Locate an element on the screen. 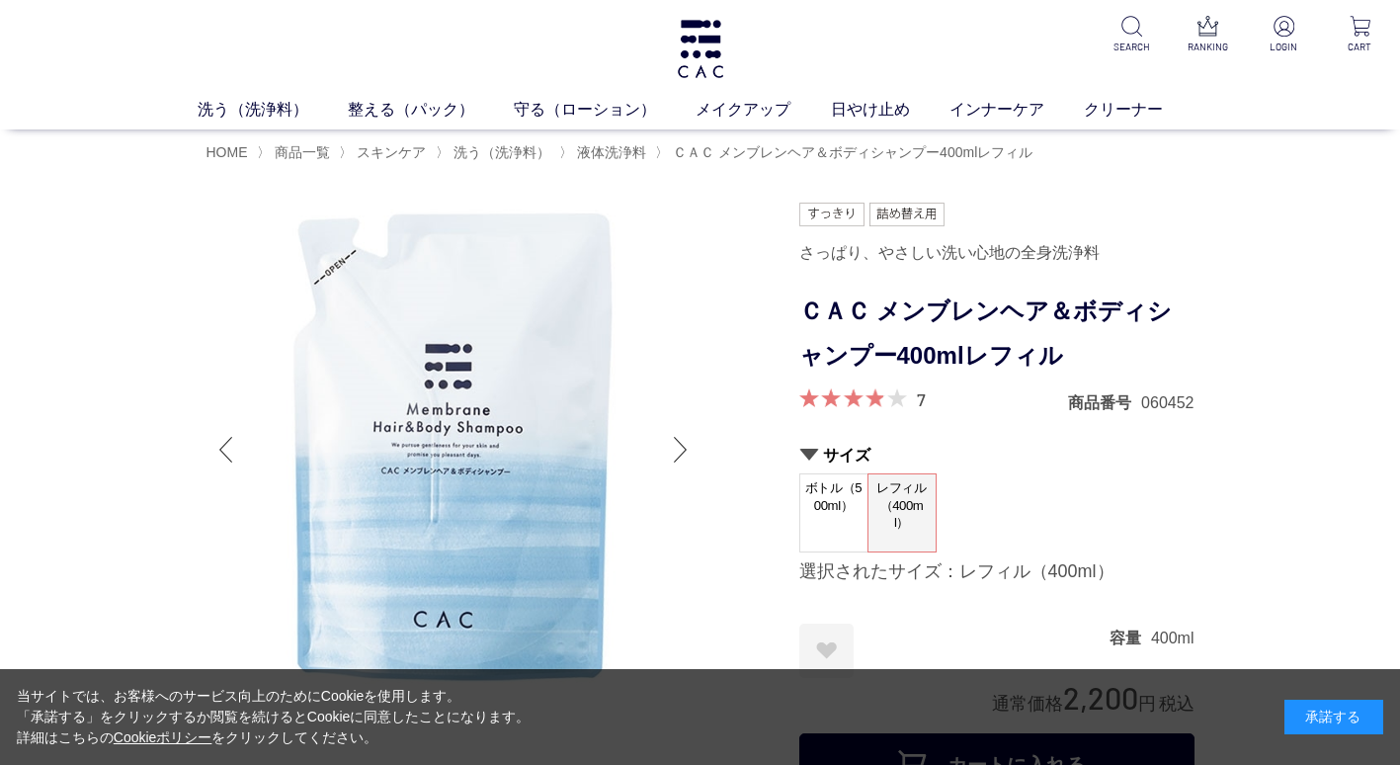 This screenshot has width=1400, height=765. p: LOGIN is located at coordinates (1283, 46).